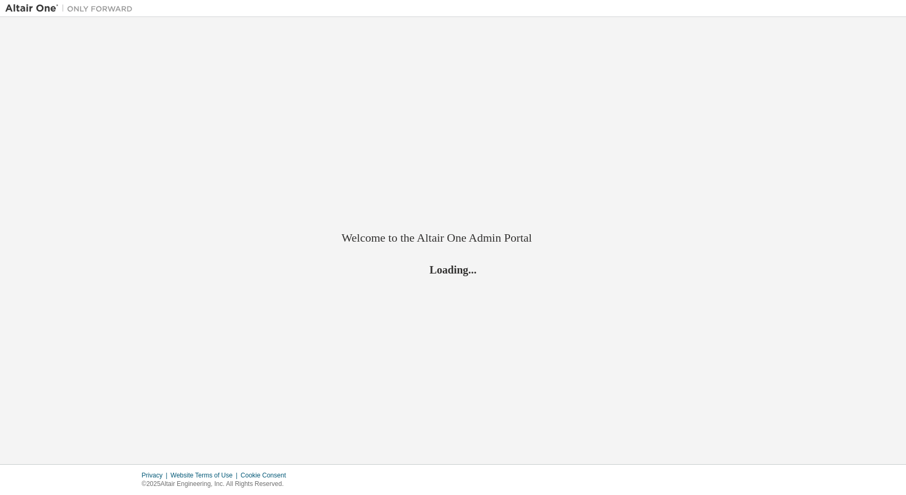  Describe the element at coordinates (205, 475) in the screenshot. I see `div: Website Terms of Use` at that location.